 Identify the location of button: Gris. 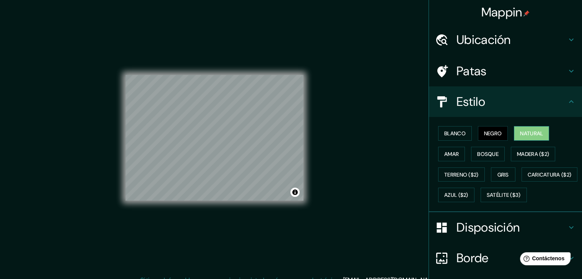
(503, 175).